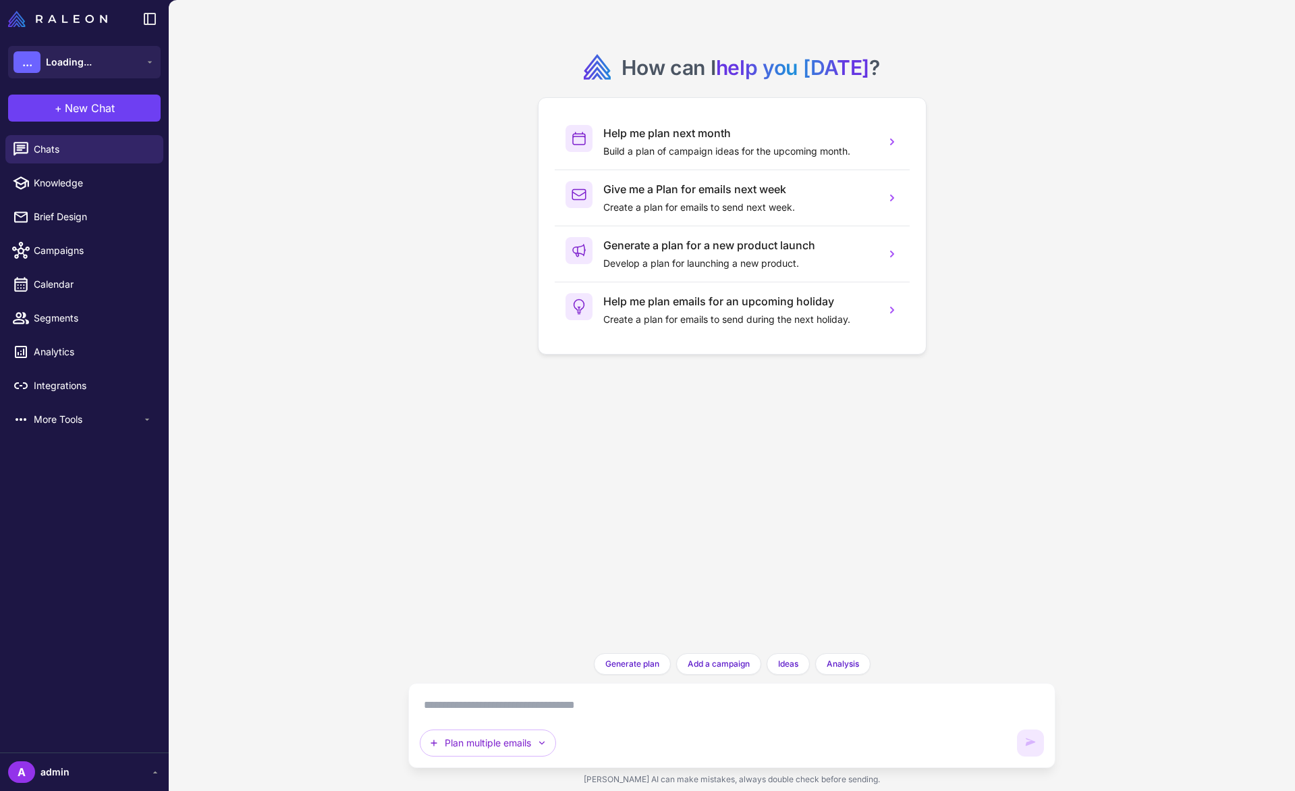  I want to click on a: Integrations, so click(84, 385).